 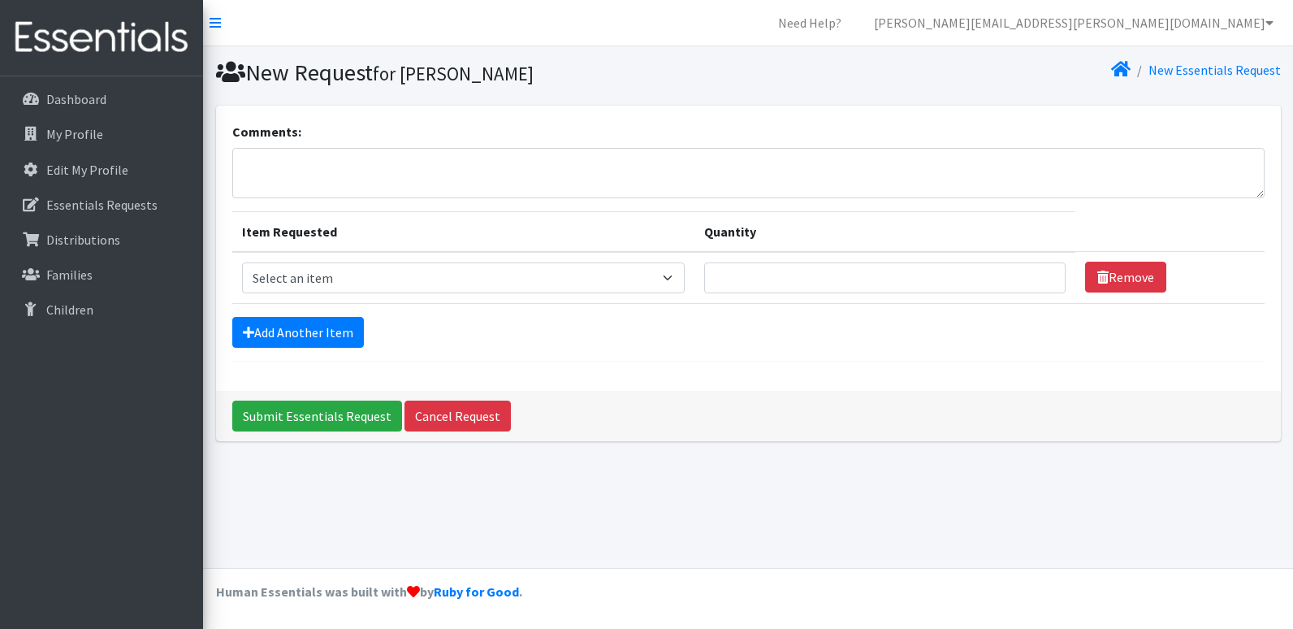 I want to click on a: Dashboard, so click(x=102, y=99).